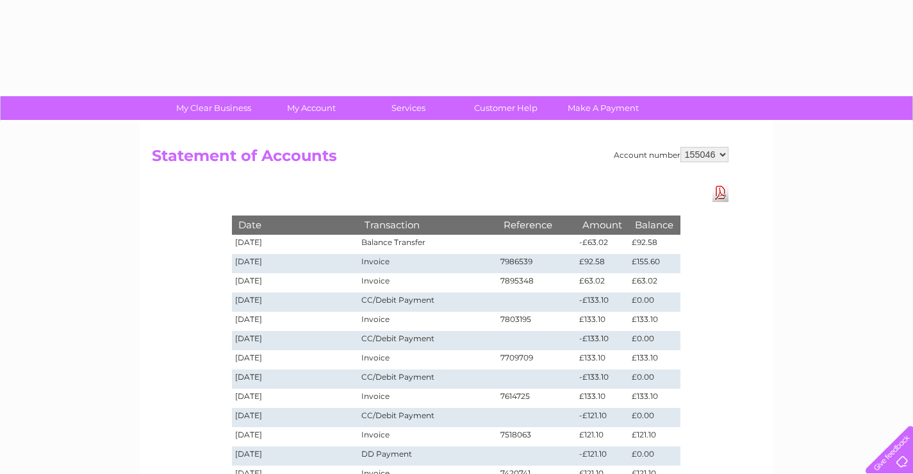 The width and height of the screenshot is (913, 474). Describe the element at coordinates (537, 283) in the screenshot. I see `td: 7895348` at that location.